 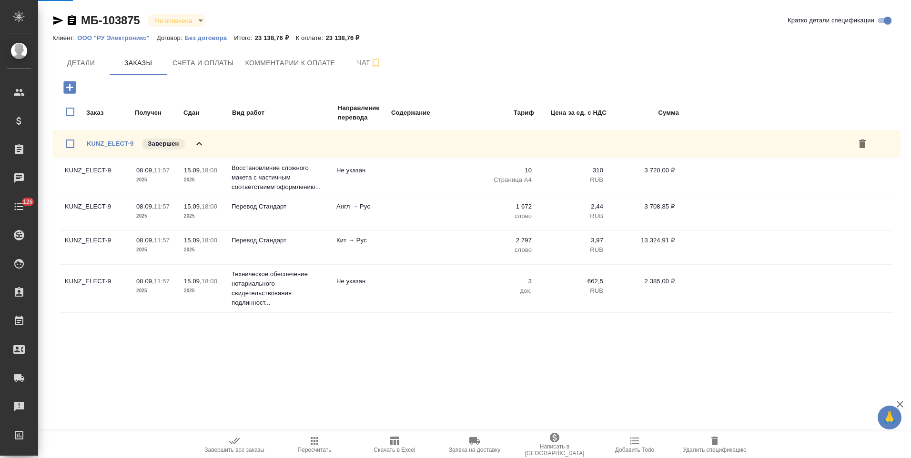 What do you see at coordinates (70, 87) in the screenshot?
I see `button: Добавить заказ` at bounding box center [70, 87].